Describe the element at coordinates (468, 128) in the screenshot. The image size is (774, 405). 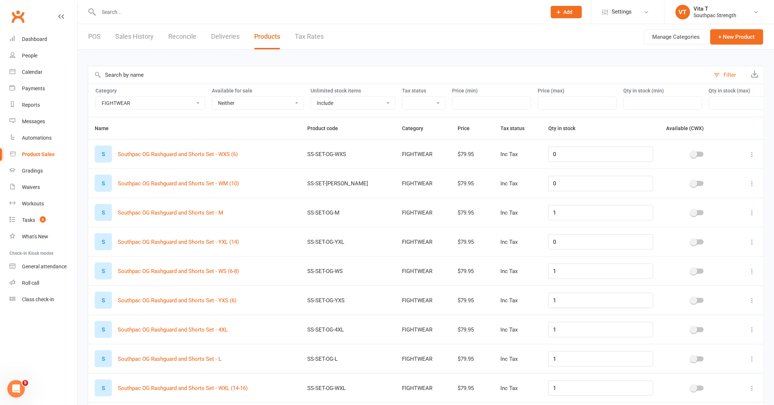
I see `button: Price` at that location.